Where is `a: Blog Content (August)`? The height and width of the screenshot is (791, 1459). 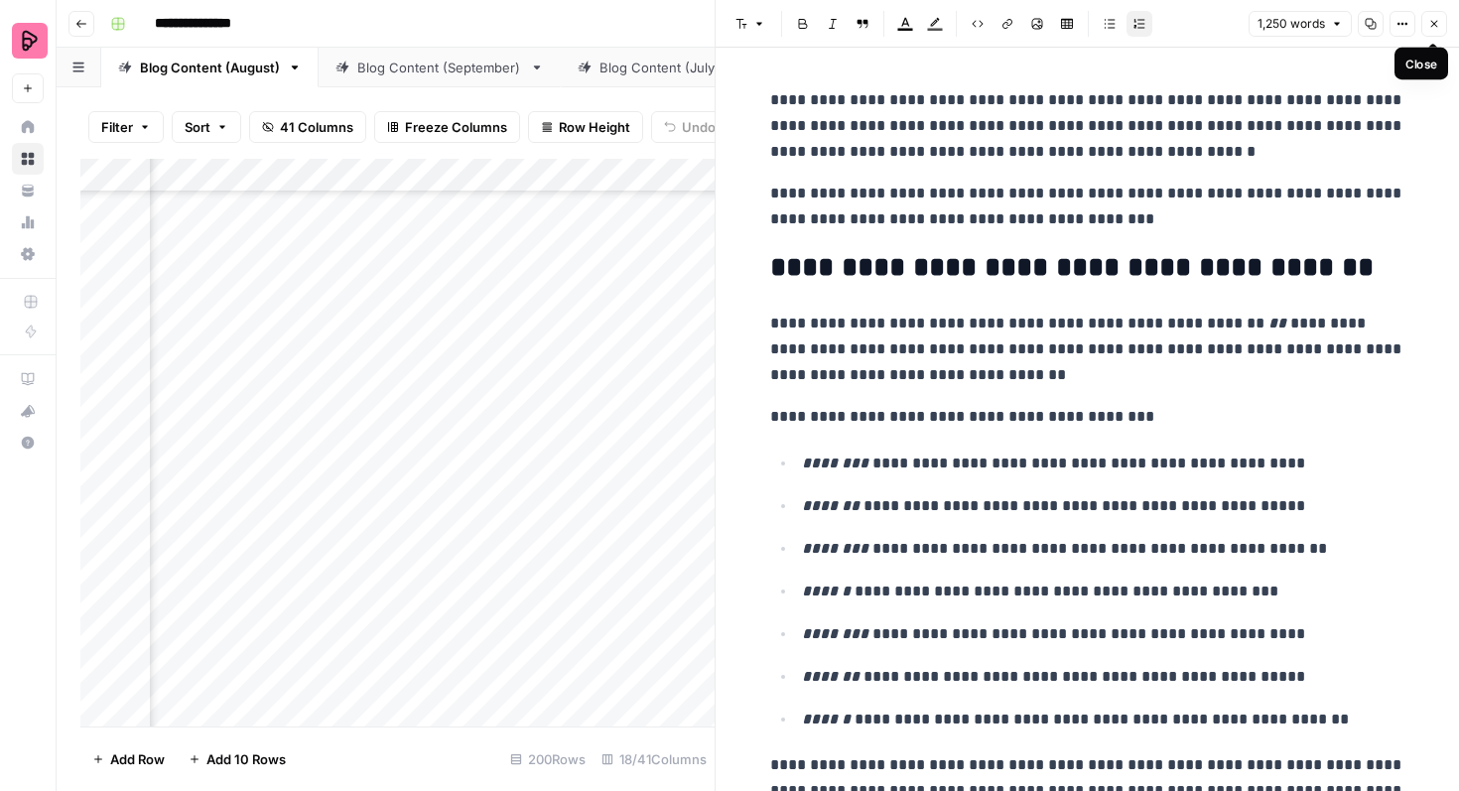
a: Blog Content (August) is located at coordinates (209, 67).